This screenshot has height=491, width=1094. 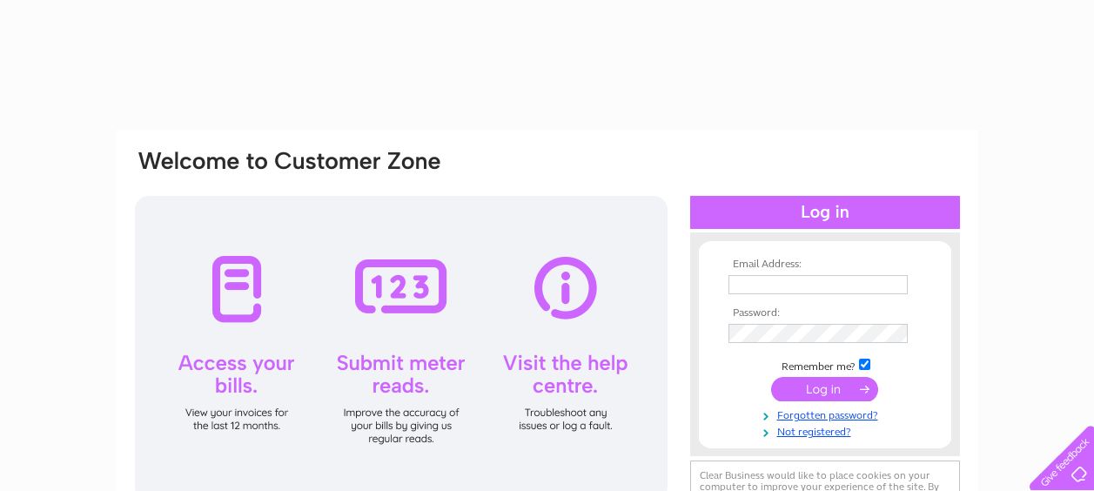 I want to click on td: Remember me?, so click(x=825, y=365).